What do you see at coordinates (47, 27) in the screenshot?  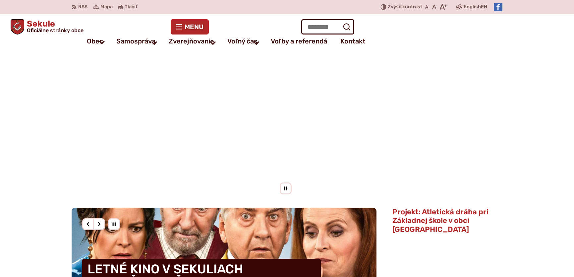 I see `a: Logo Sekule, prejsť na domovskú stránku.` at bounding box center [47, 27].